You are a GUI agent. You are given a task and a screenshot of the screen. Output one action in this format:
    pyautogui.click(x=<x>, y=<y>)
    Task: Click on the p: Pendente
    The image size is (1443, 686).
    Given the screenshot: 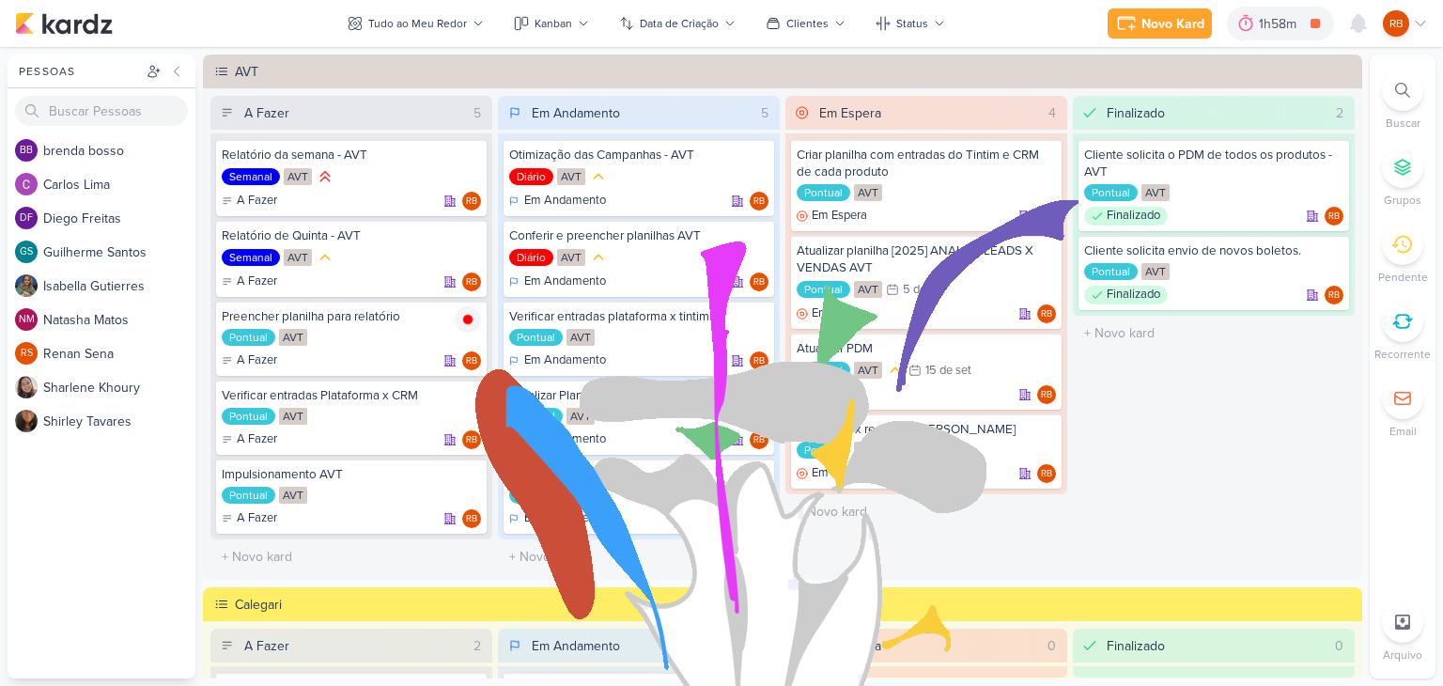 What is the action you would take?
    pyautogui.click(x=1403, y=277)
    